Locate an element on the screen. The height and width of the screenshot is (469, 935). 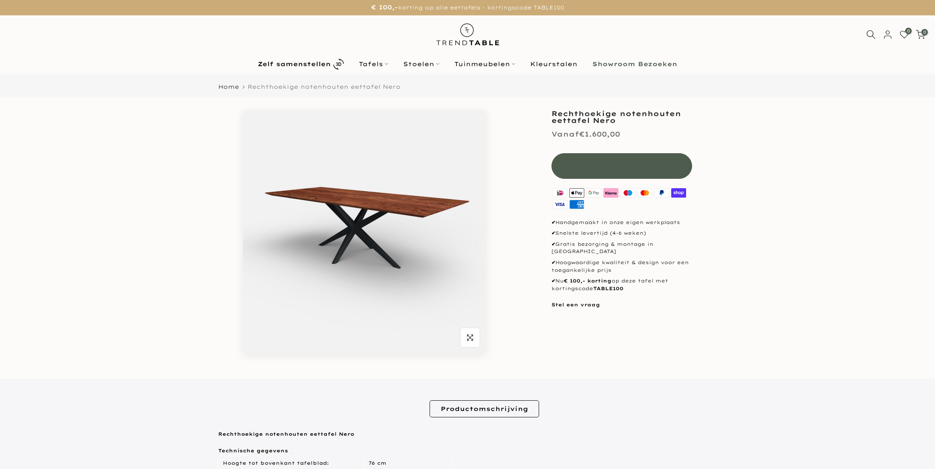
strong: TABLE100 is located at coordinates (608, 288).